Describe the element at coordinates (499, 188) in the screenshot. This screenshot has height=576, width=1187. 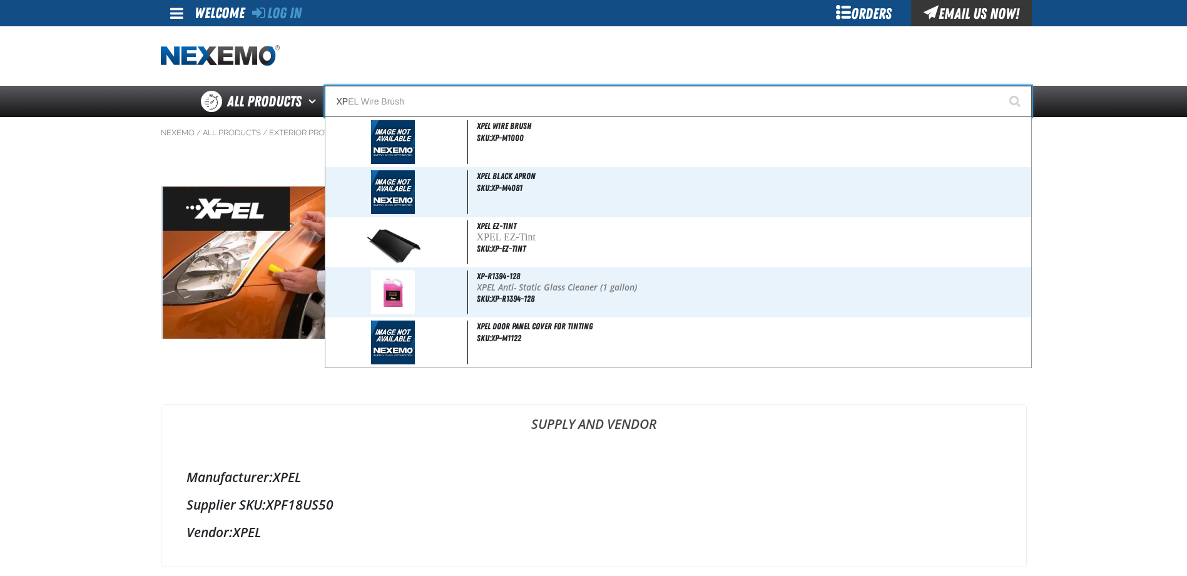
I see `span: SKU:XP-M4081` at that location.